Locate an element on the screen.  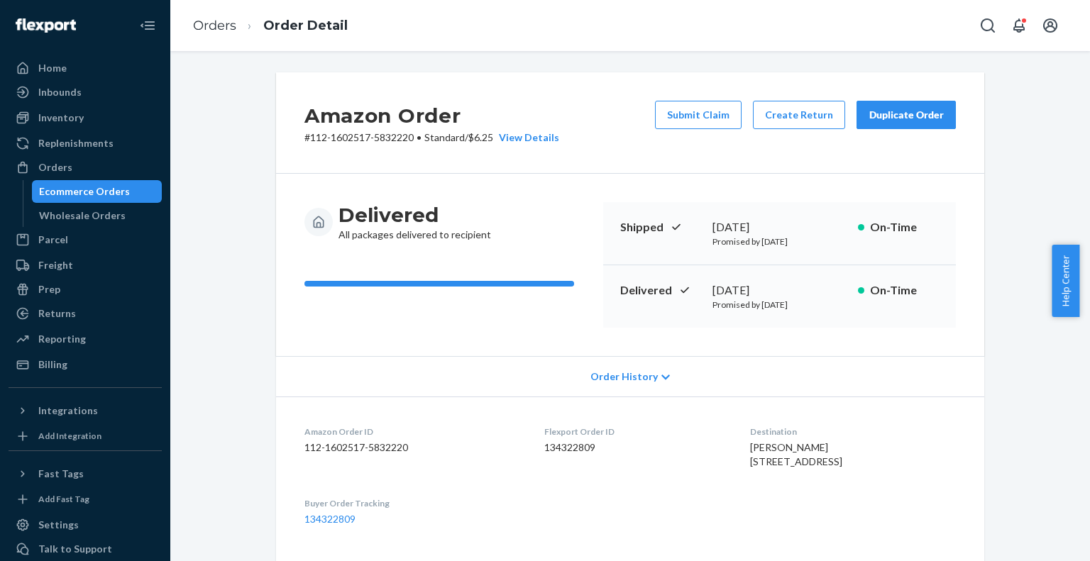
a: Reporting is located at coordinates (85, 339).